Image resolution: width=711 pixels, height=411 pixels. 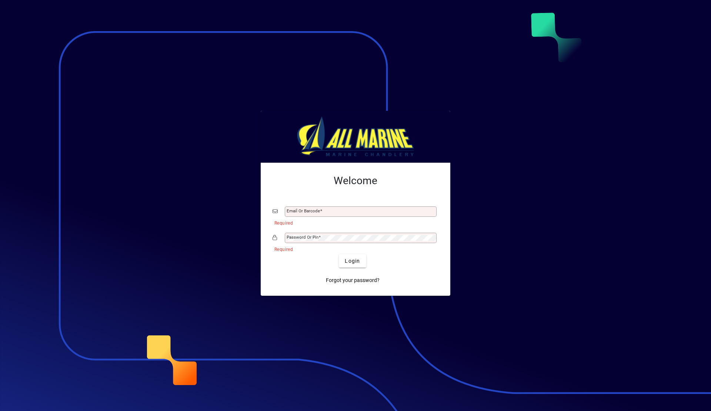 I want to click on mat-label: Password or Pin, so click(x=303, y=237).